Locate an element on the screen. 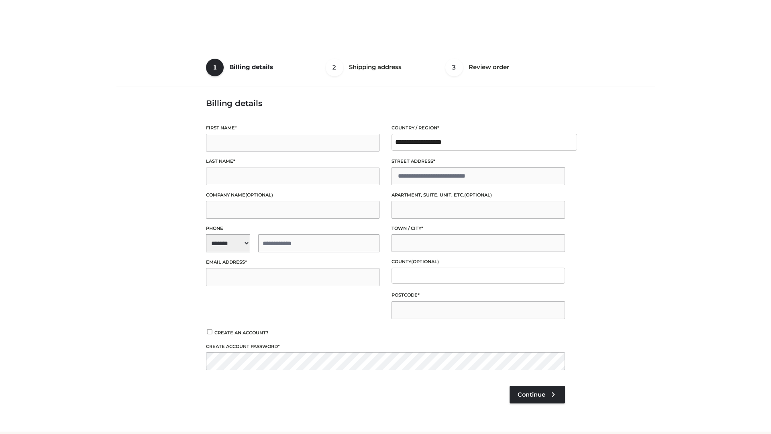 This screenshot has height=434, width=771. a: Continue is located at coordinates (537, 394).